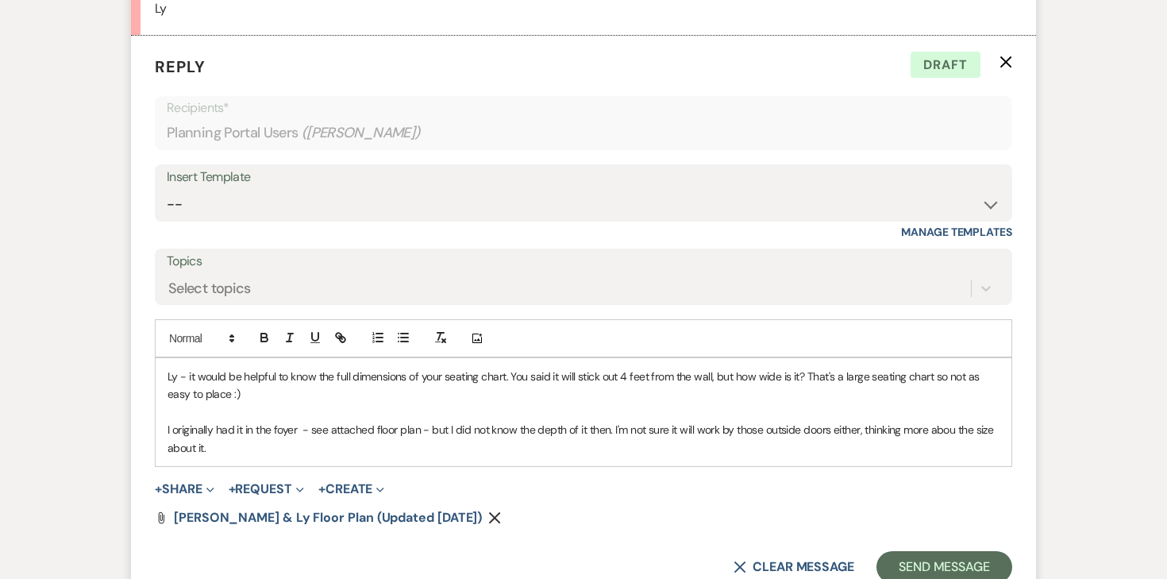 The image size is (1167, 579). Describe the element at coordinates (210, 288) in the screenshot. I see `div: Select topics` at that location.